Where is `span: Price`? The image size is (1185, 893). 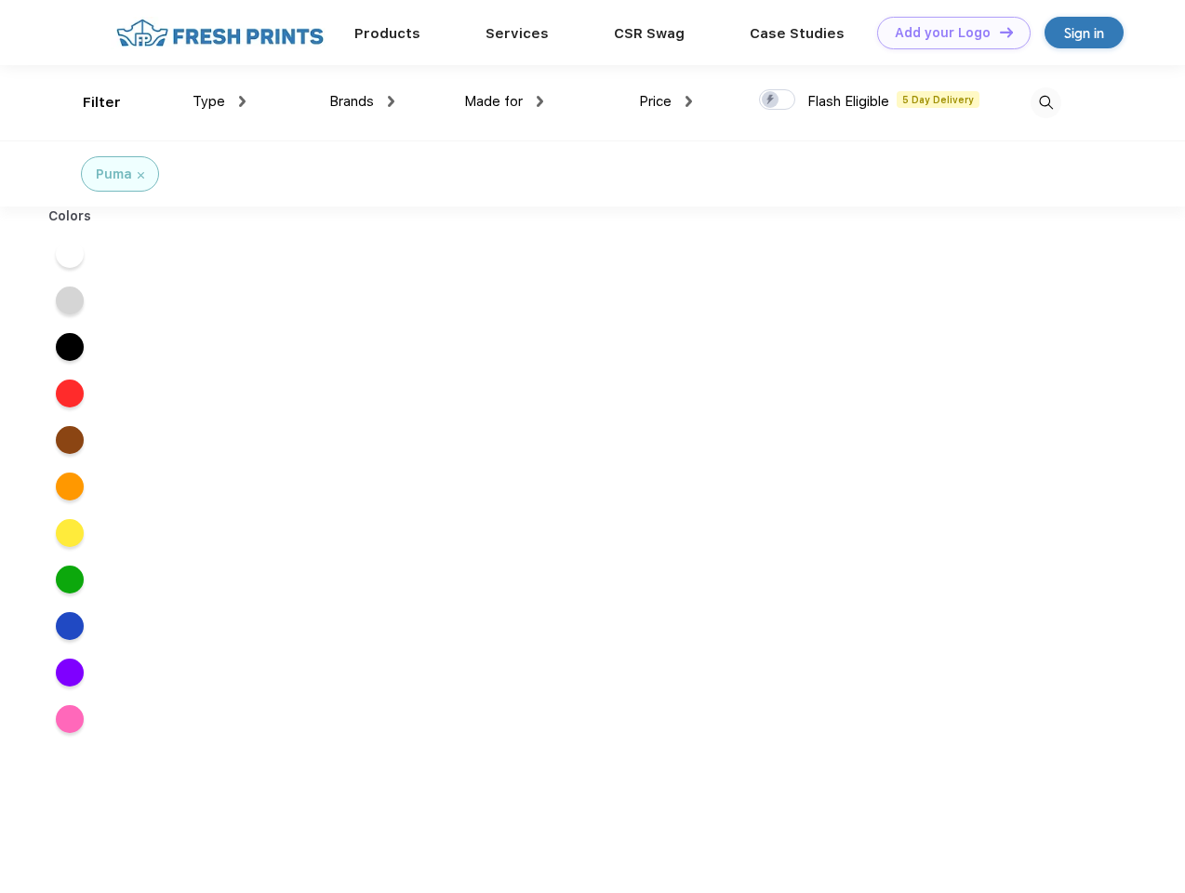
span: Price is located at coordinates (655, 101).